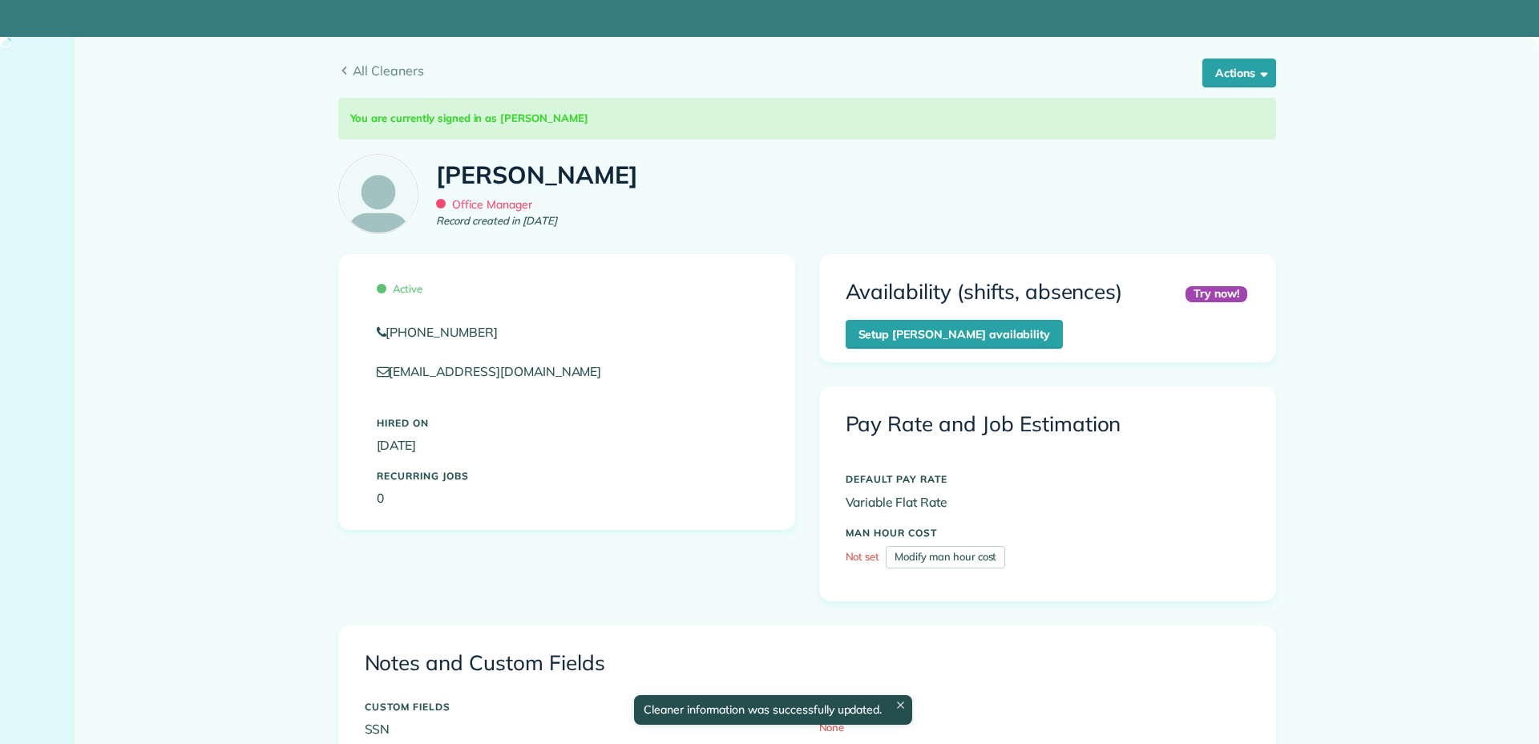 This screenshot has width=1539, height=744. What do you see at coordinates (945, 557) in the screenshot?
I see `a: Modify man hour cost` at bounding box center [945, 557].